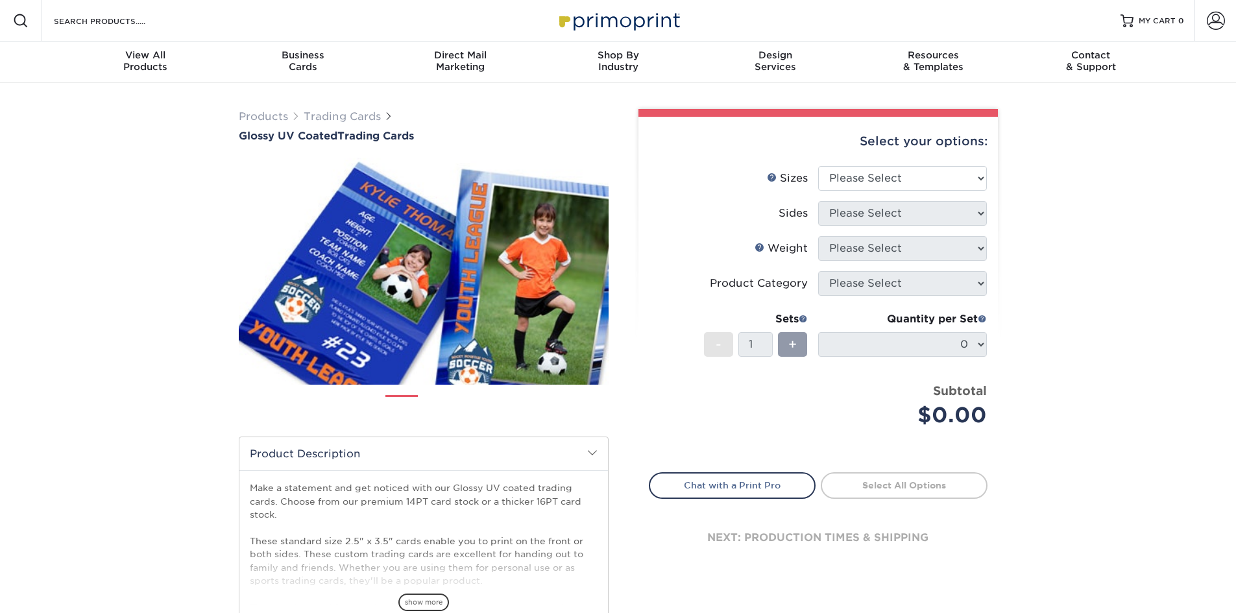 Image resolution: width=1236 pixels, height=613 pixels. Describe the element at coordinates (732, 485) in the screenshot. I see `a: Chat with a Print Pro` at that location.